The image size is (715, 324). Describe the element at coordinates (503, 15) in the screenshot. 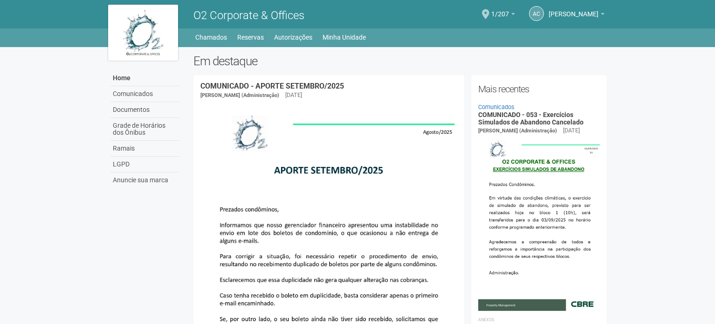

I see `a: 1/207` at that location.